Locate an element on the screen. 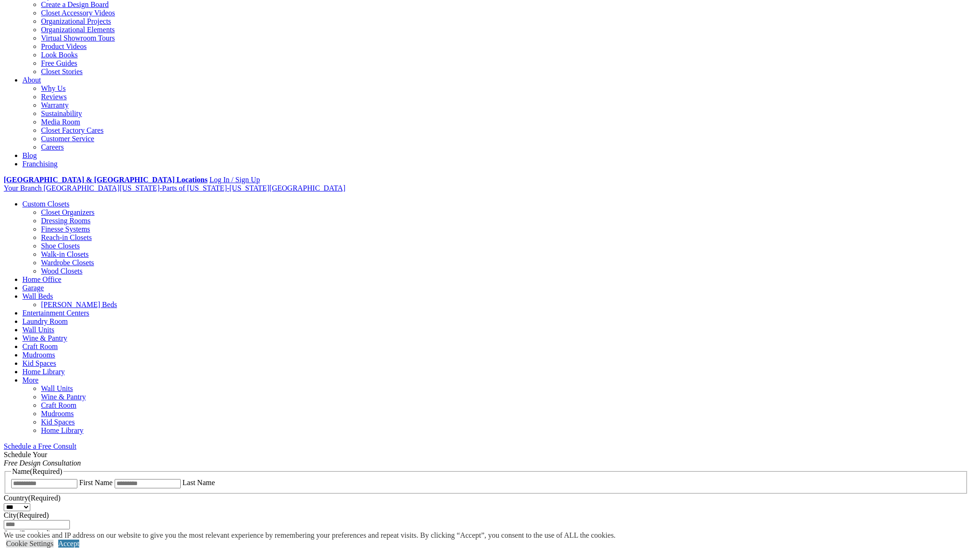 This screenshot has height=548, width=972. label: City is located at coordinates (26, 515).